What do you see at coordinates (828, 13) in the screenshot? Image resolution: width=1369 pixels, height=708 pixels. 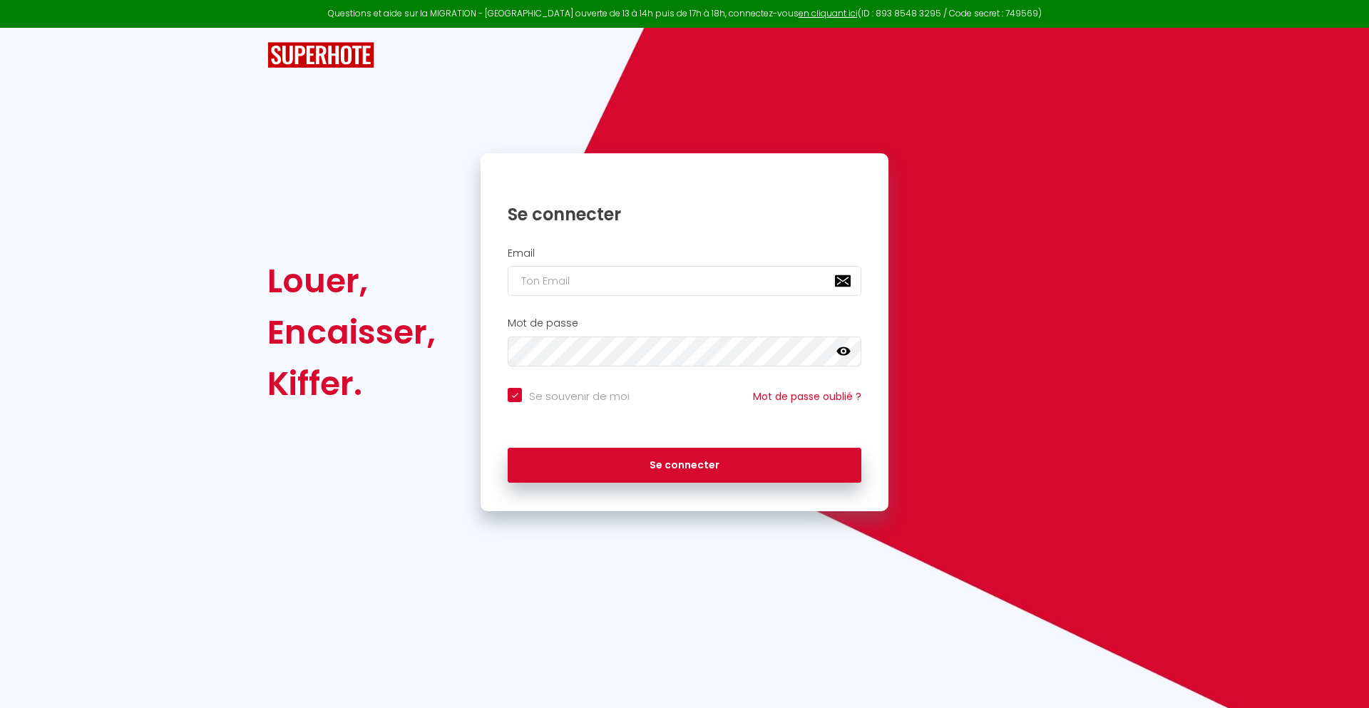 I see `a: en cliquant ici` at bounding box center [828, 13].